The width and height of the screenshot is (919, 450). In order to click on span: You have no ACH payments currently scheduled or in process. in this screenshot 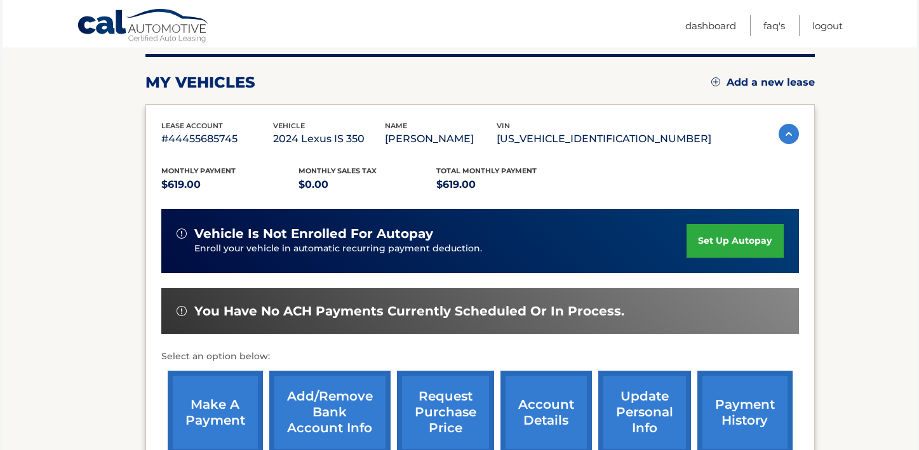, I will do `click(409, 311)`.